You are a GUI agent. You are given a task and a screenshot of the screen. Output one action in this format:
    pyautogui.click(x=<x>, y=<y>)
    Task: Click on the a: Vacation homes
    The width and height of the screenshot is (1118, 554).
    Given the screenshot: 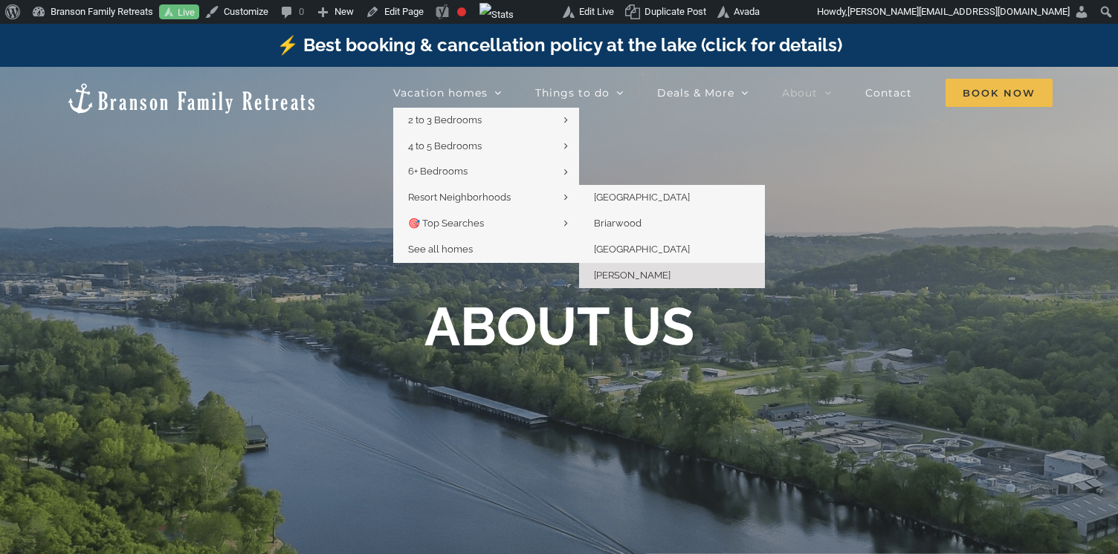 What is the action you would take?
    pyautogui.click(x=447, y=93)
    